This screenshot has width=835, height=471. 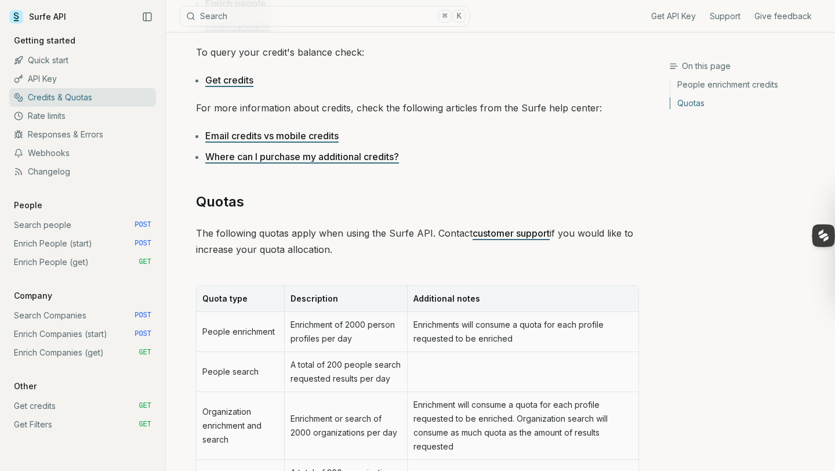 I want to click on a: customer support, so click(x=511, y=233).